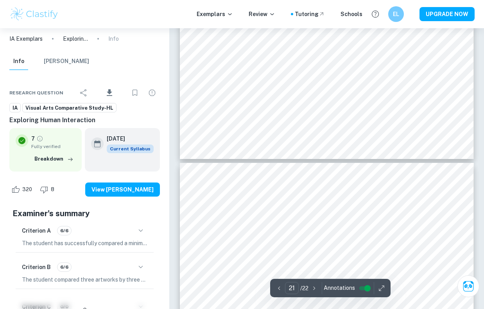 The image size is (484, 309). What do you see at coordinates (33, 139) in the screenshot?
I see `p: 7` at bounding box center [33, 139].